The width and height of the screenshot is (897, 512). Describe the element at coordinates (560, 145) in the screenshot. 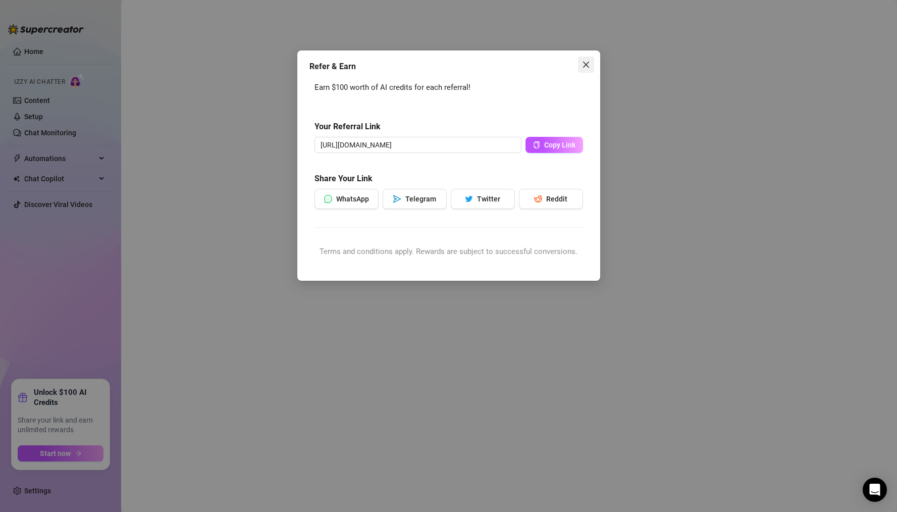

I see `span: Copy Link` at that location.